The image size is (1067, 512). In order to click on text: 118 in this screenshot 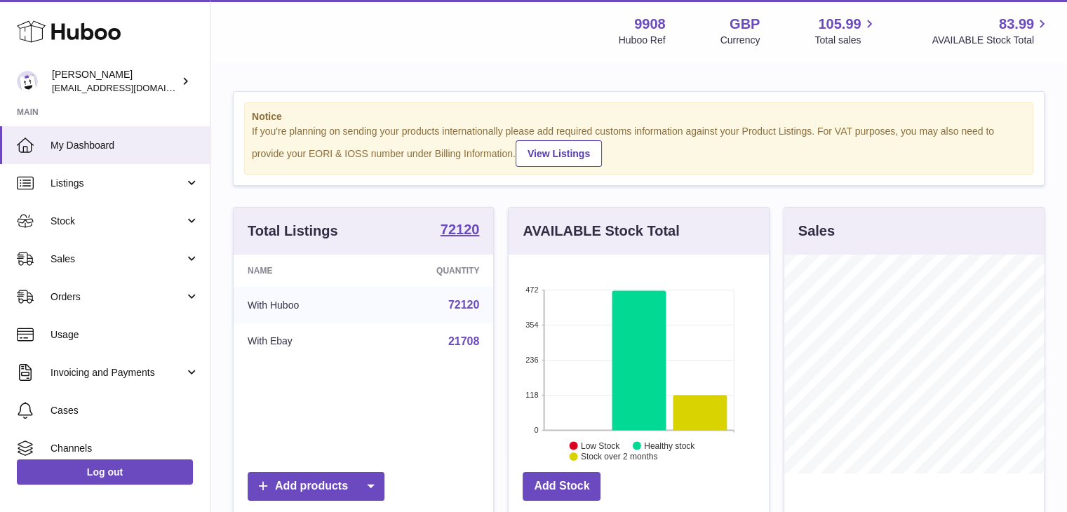, I will do `click(532, 395)`.